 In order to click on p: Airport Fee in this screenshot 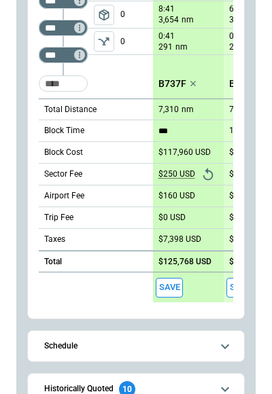, I will do `click(64, 196)`.